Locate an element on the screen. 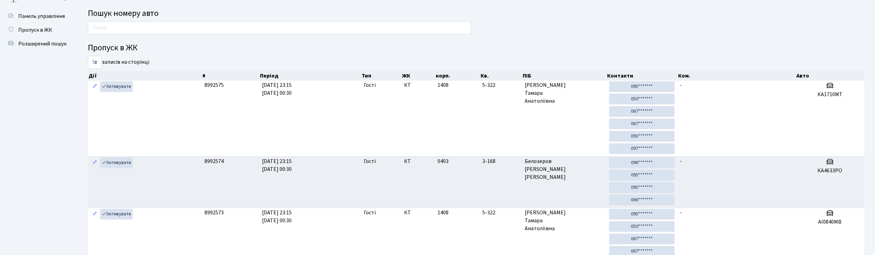 The width and height of the screenshot is (875, 255). th: Кв. is located at coordinates (501, 76).